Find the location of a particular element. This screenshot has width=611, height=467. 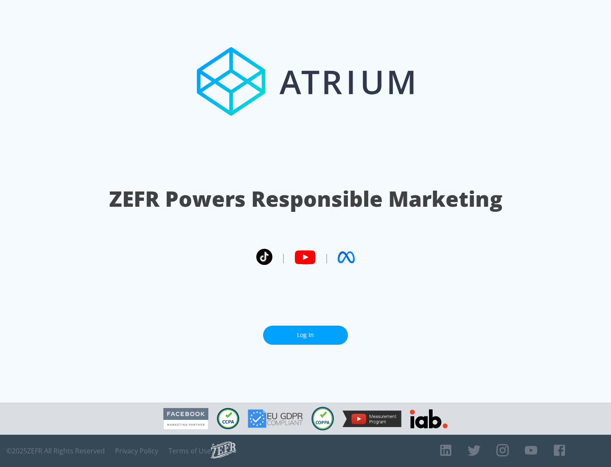

a: Terms of Use is located at coordinates (190, 451).